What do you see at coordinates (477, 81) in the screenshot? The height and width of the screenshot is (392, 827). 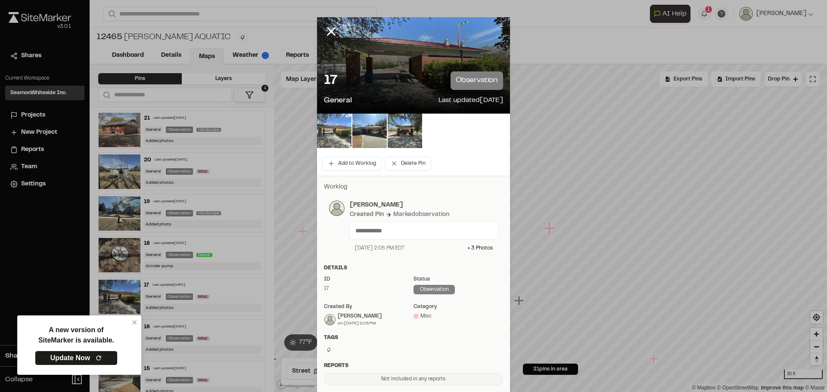 I see `p: observation` at bounding box center [477, 81].